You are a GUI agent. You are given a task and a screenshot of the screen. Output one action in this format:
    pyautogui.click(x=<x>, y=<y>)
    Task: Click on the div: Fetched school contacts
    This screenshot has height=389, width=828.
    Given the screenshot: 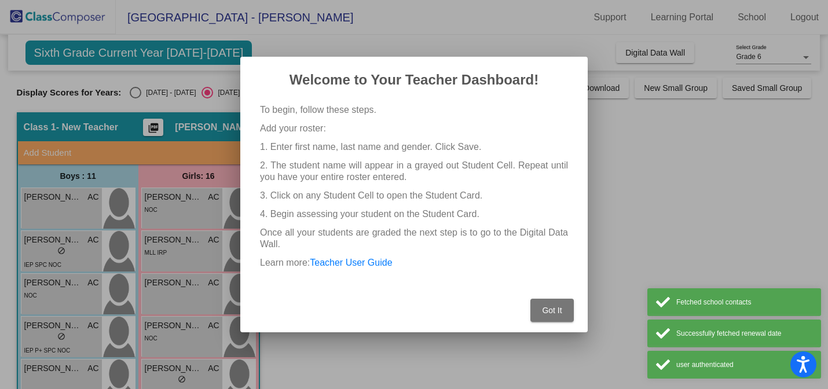 What is the action you would take?
    pyautogui.click(x=744, y=302)
    